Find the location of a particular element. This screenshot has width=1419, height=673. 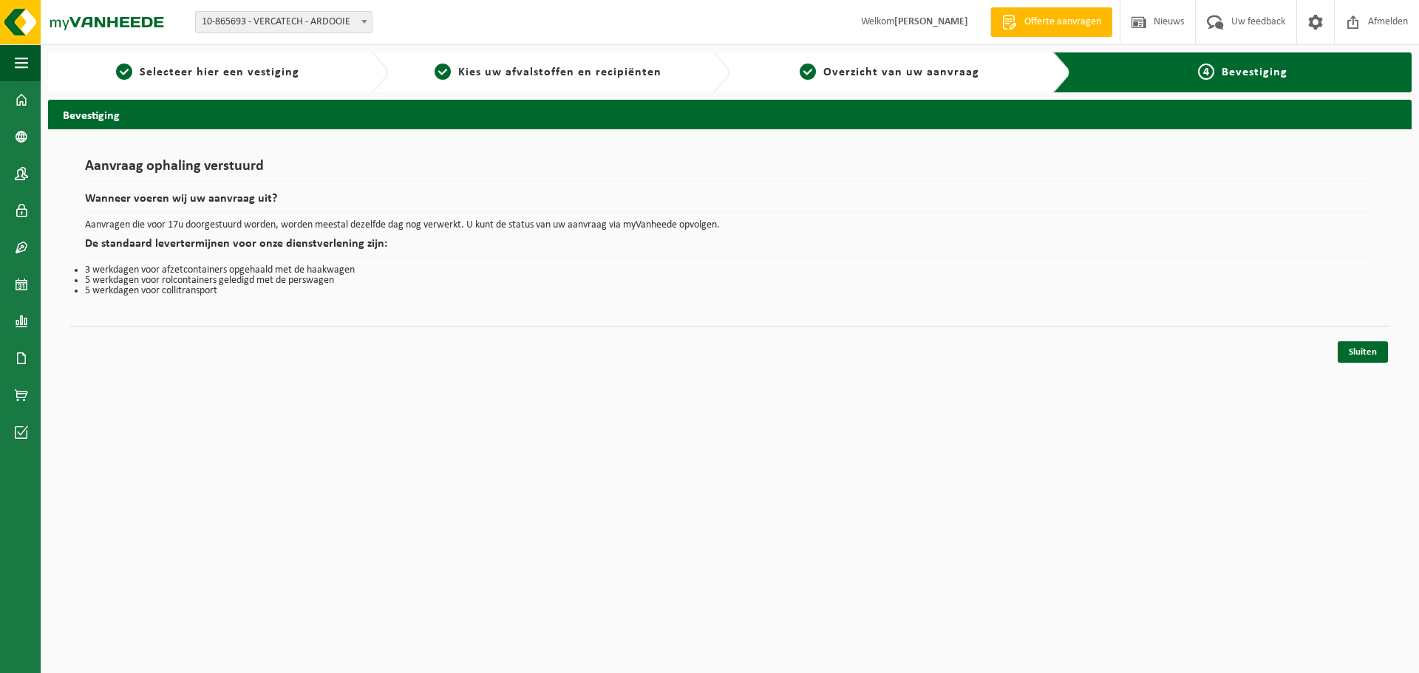

a: Offerte aanvragen is located at coordinates (1051, 22).